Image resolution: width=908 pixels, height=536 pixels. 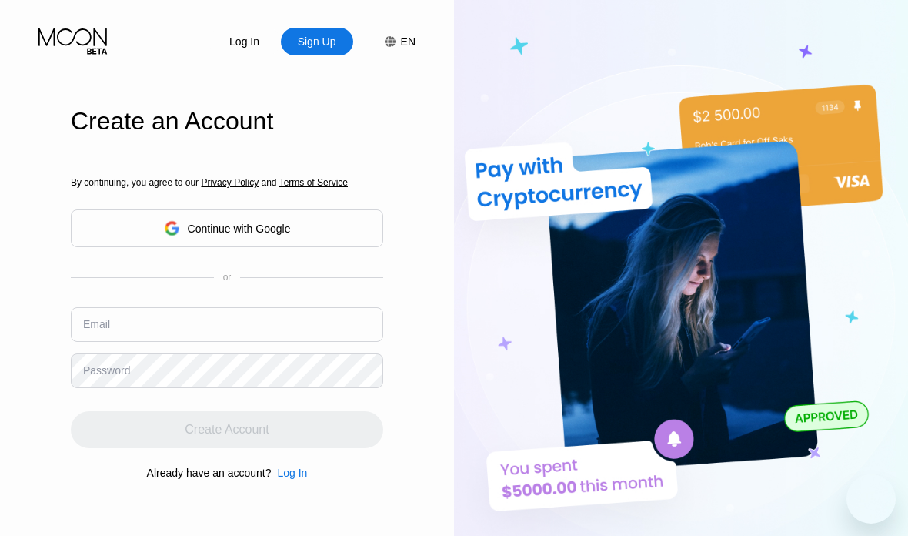 I want to click on div: Password, so click(x=106, y=370).